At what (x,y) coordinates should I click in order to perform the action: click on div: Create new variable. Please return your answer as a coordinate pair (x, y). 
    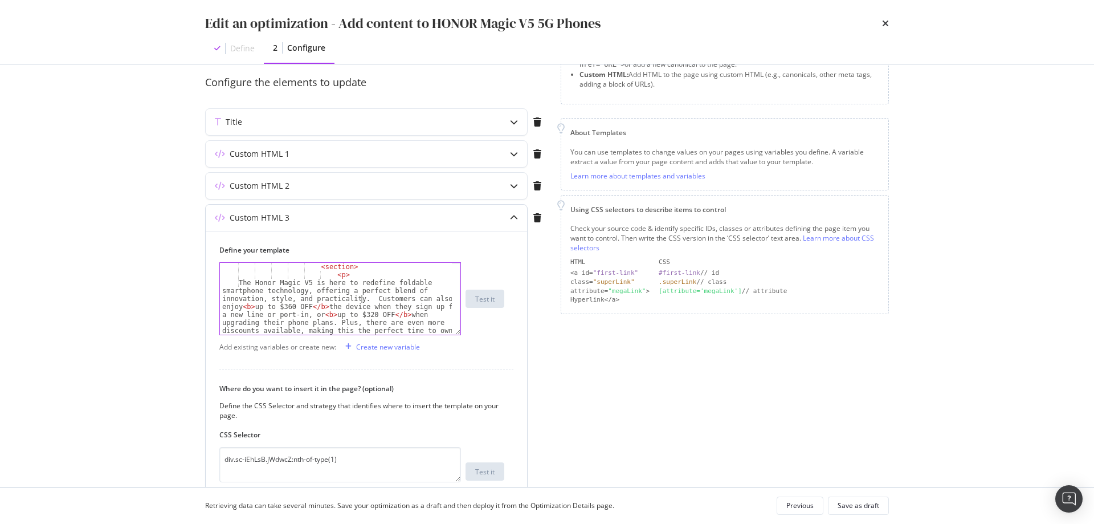
    Looking at the image, I should click on (388, 346).